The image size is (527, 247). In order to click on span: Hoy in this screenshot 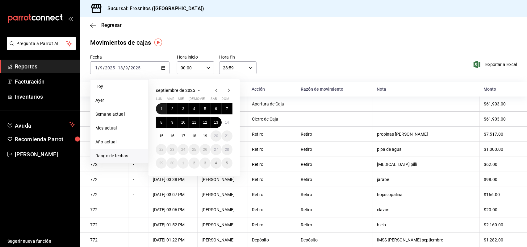, I will do `click(119, 86)`.